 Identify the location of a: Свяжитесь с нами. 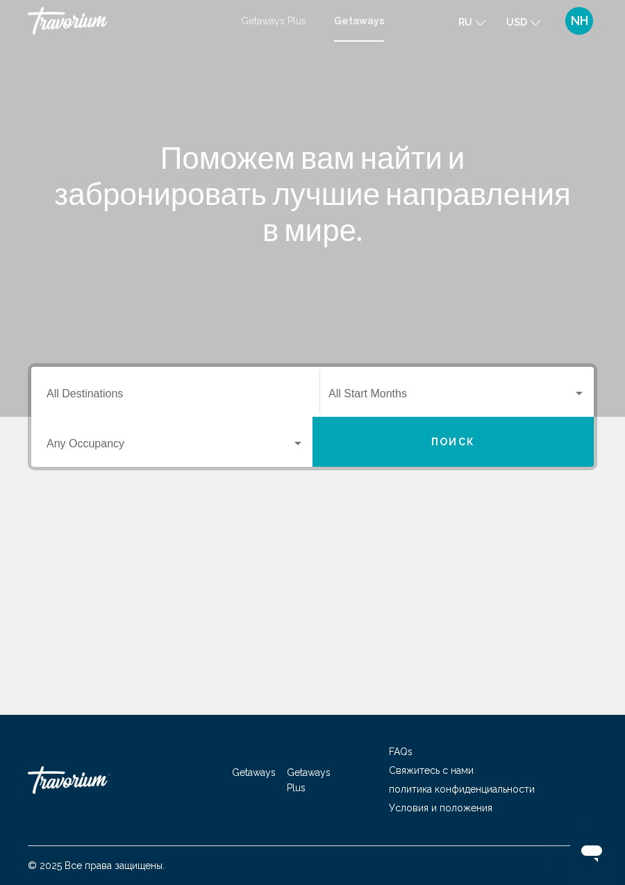
(431, 770).